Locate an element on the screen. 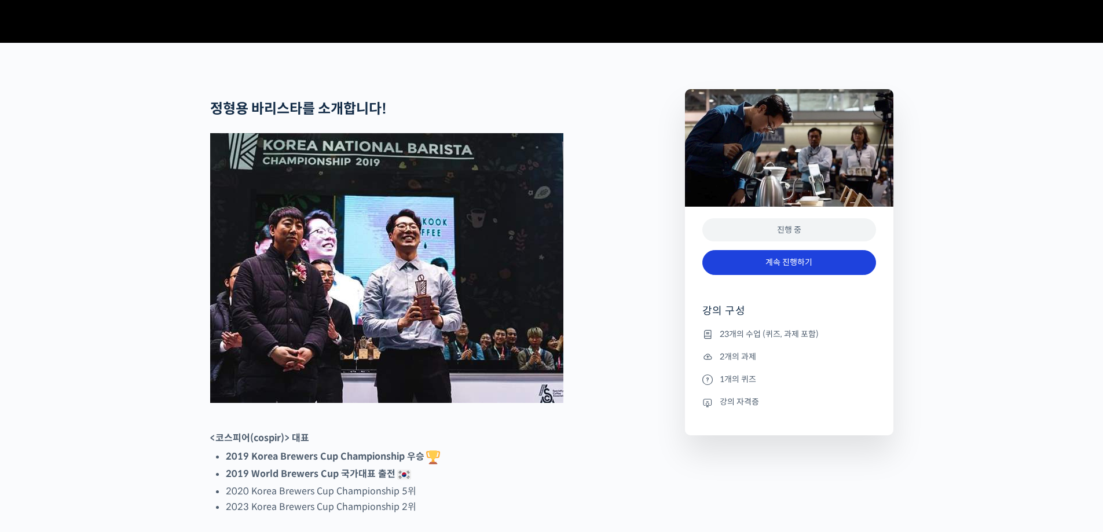 Image resolution: width=1103 pixels, height=532 pixels. span: 홈 is located at coordinates (40, 389).